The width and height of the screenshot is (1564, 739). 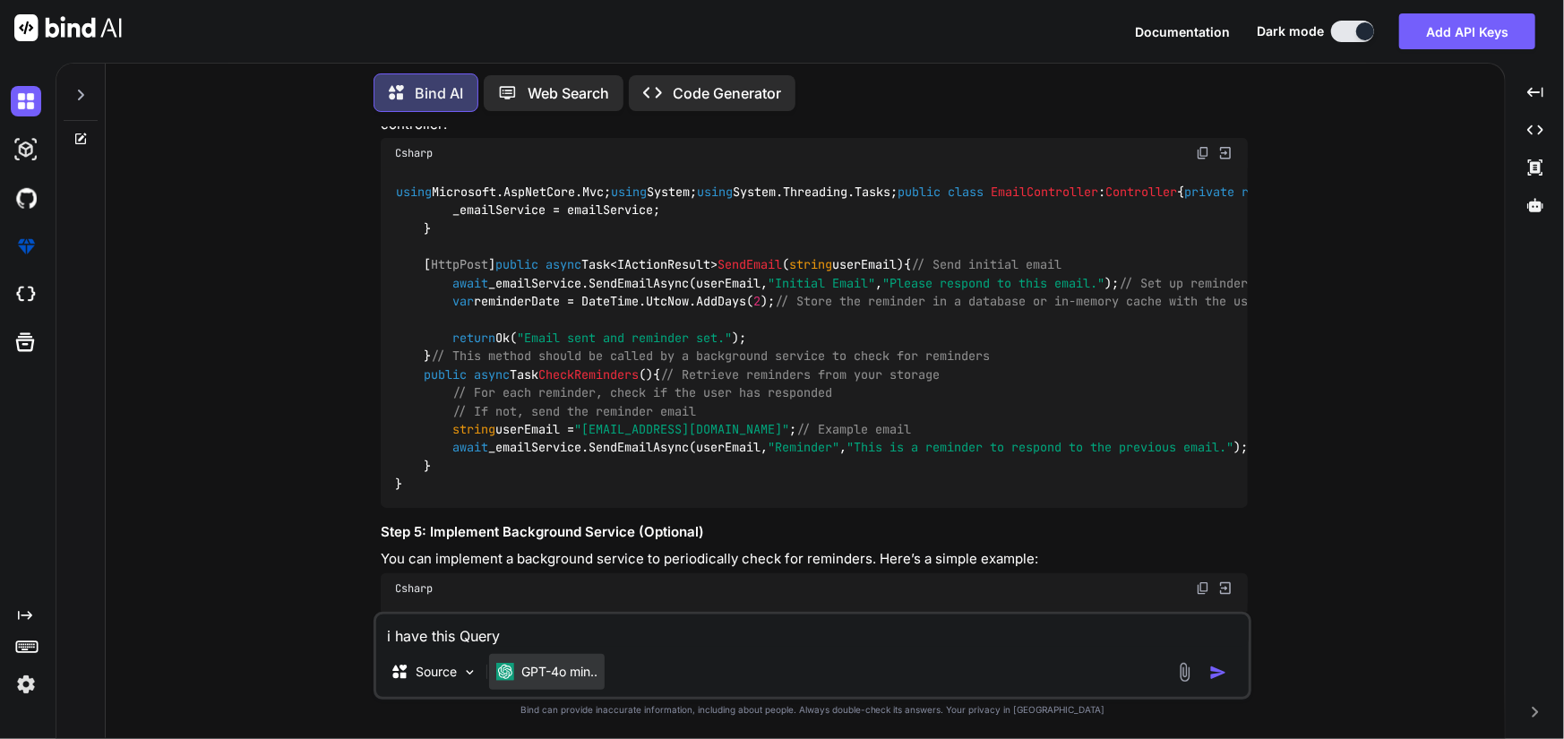 I want to click on span: return, so click(x=474, y=338).